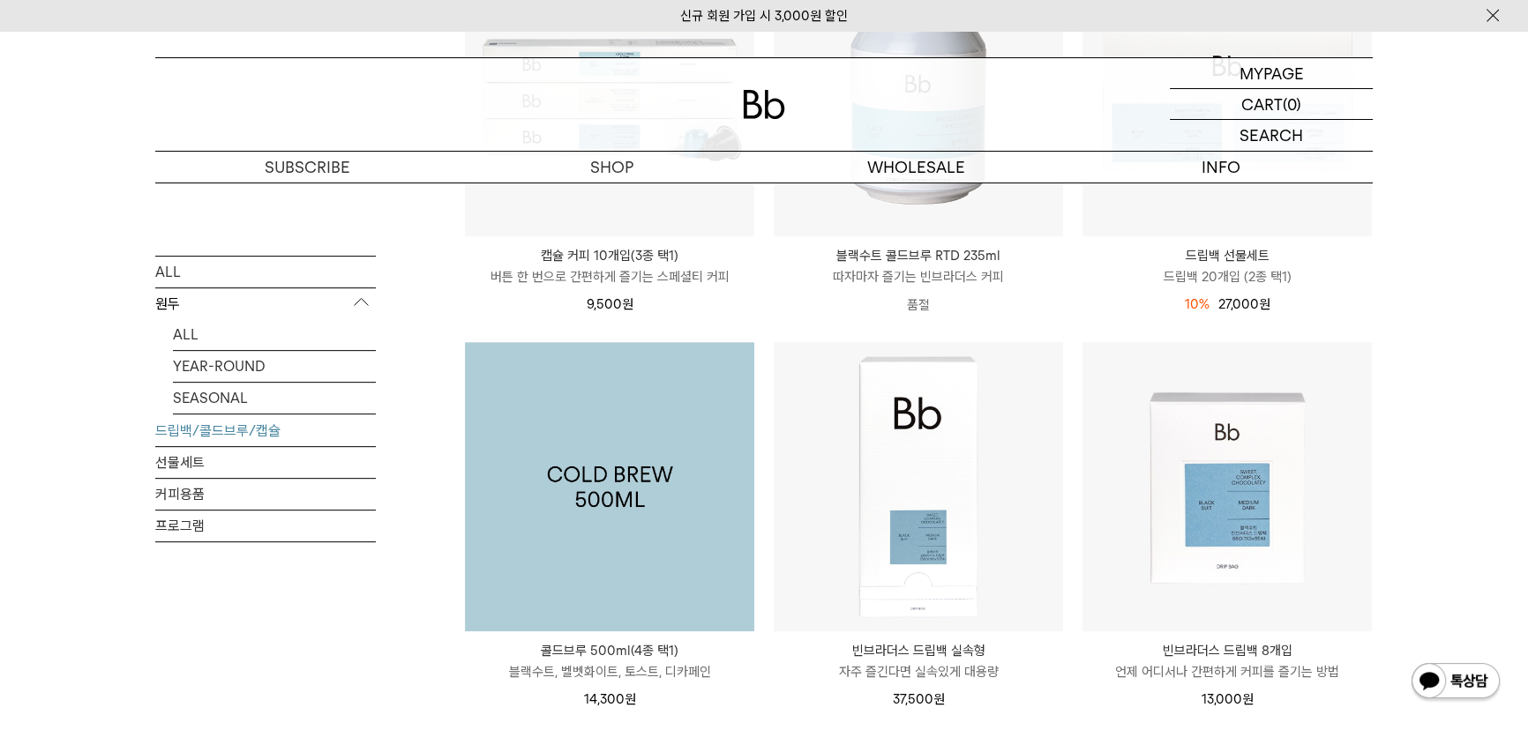 The width and height of the screenshot is (1528, 730). I want to click on a: 블랙수트 콜드브루 RTD 235ml 따자마자 즐기는 빈브라더스 커피, so click(918, 266).